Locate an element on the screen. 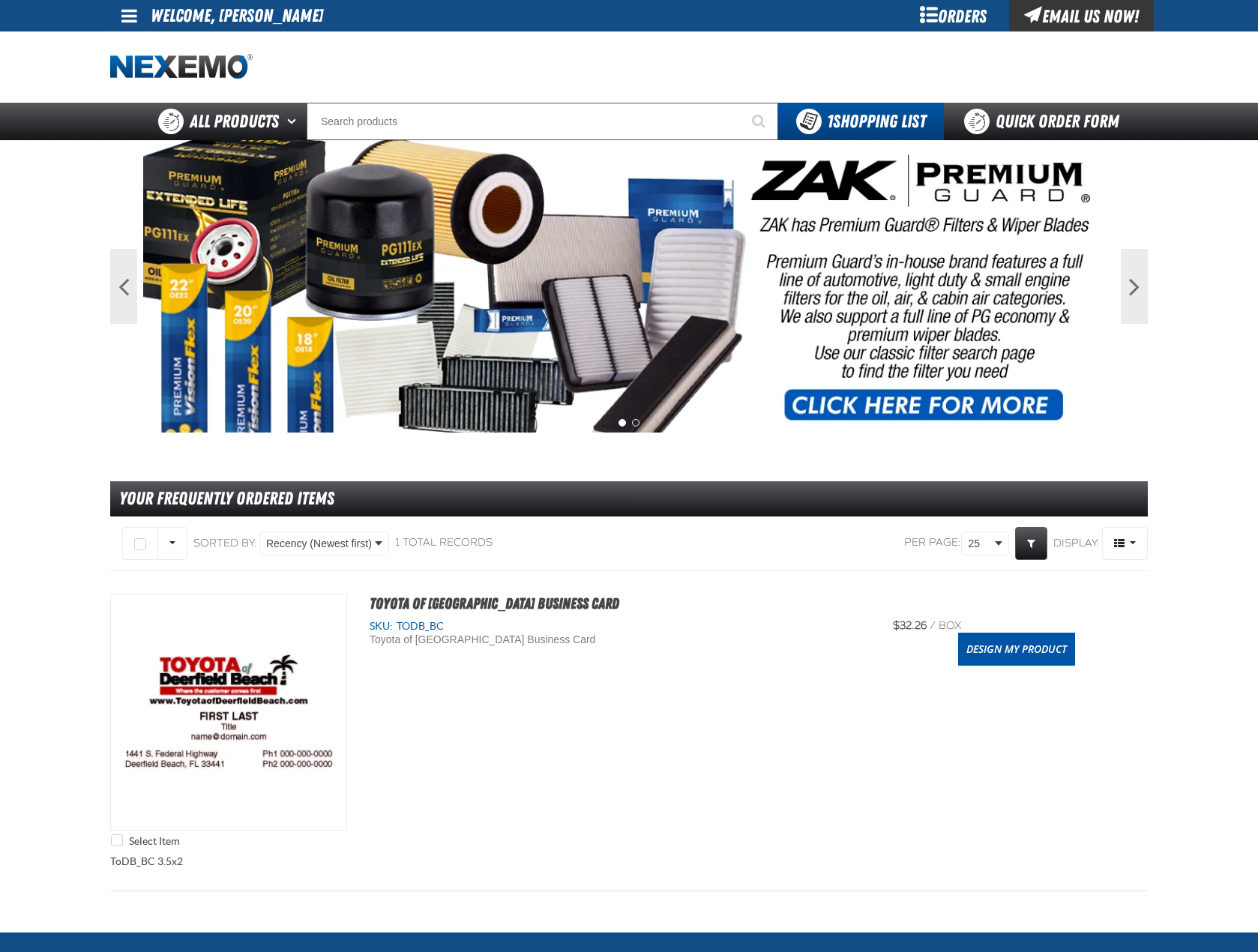  img: Nexemo logo is located at coordinates (181, 67).